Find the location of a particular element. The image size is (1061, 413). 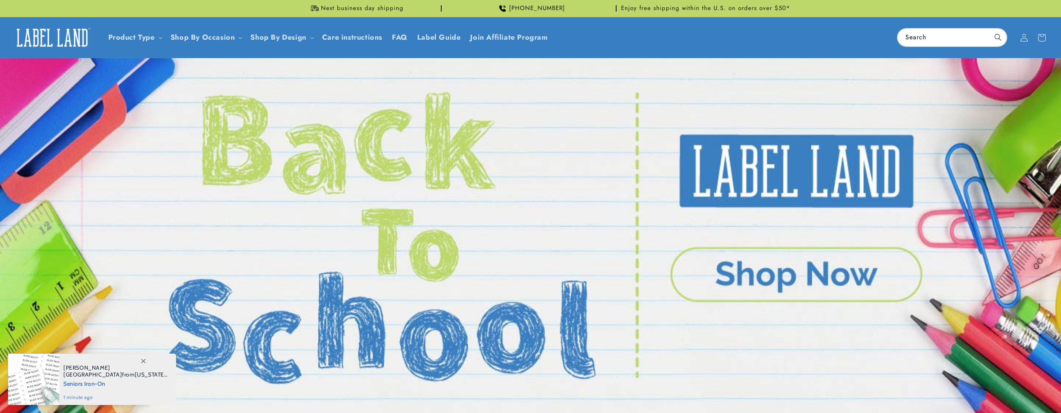

span: from , purchased is located at coordinates (116, 371).